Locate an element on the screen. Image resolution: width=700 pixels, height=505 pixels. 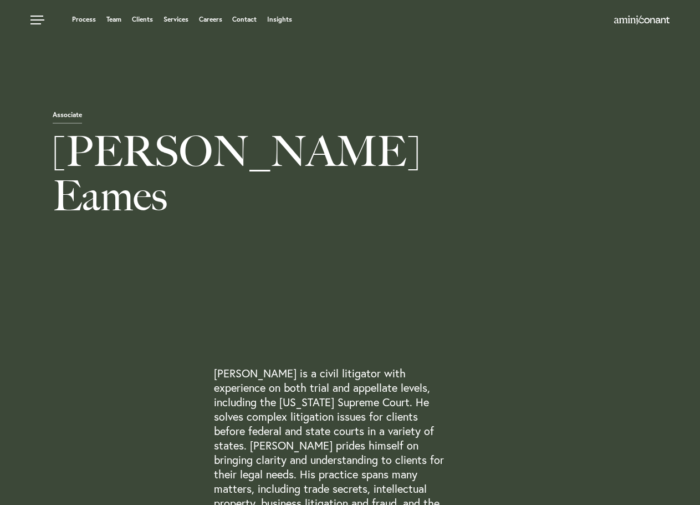
a: Services is located at coordinates (176, 19).